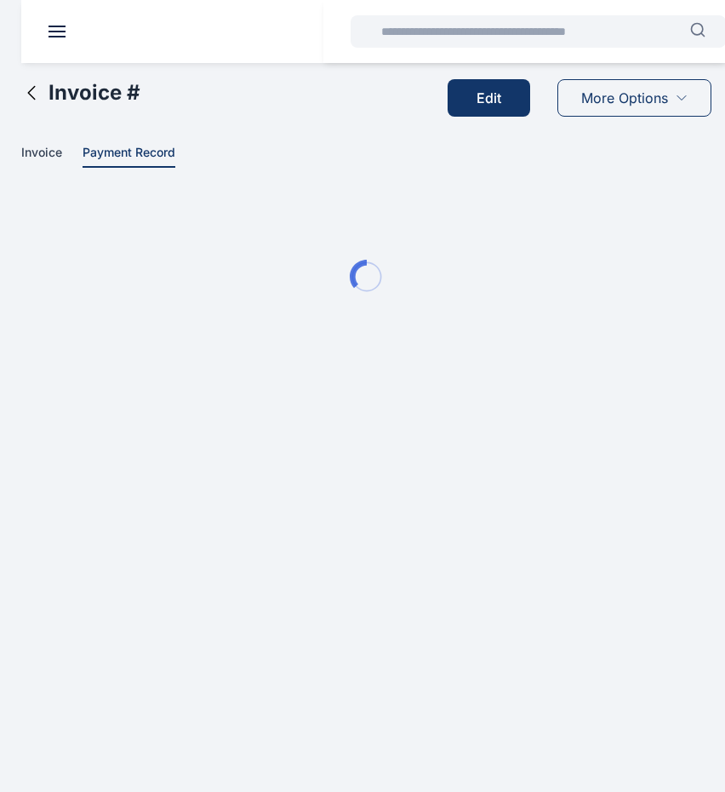 Image resolution: width=725 pixels, height=792 pixels. What do you see at coordinates (129, 153) in the screenshot?
I see `span: Payment Record` at bounding box center [129, 153].